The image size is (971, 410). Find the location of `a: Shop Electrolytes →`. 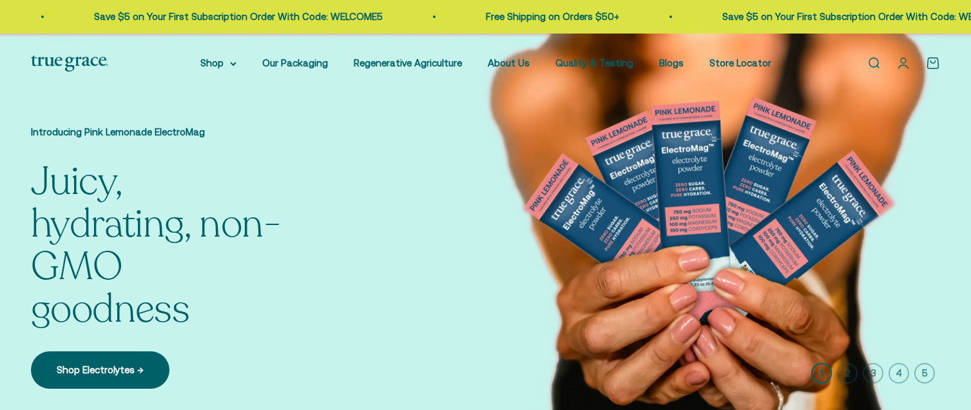

a: Shop Electrolytes → is located at coordinates (100, 370).